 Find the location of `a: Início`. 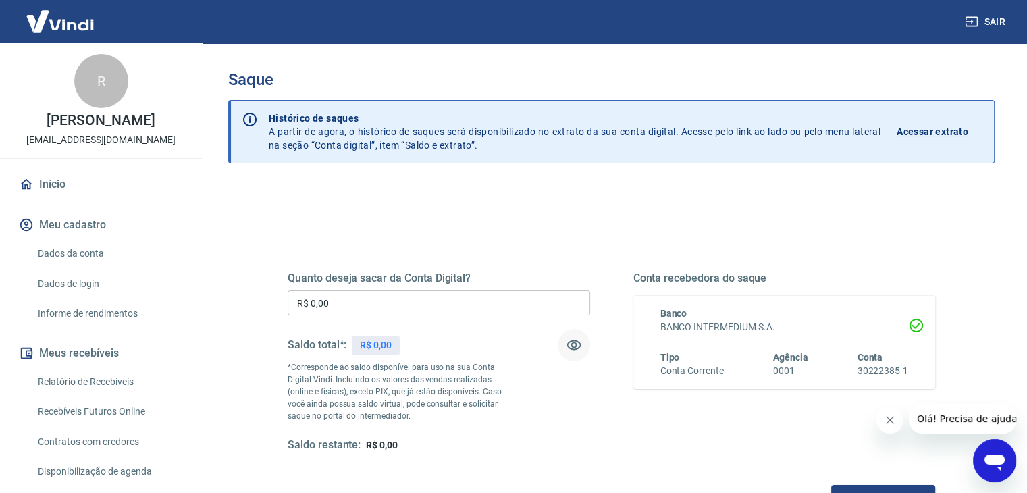

a: Início is located at coordinates (101, 184).